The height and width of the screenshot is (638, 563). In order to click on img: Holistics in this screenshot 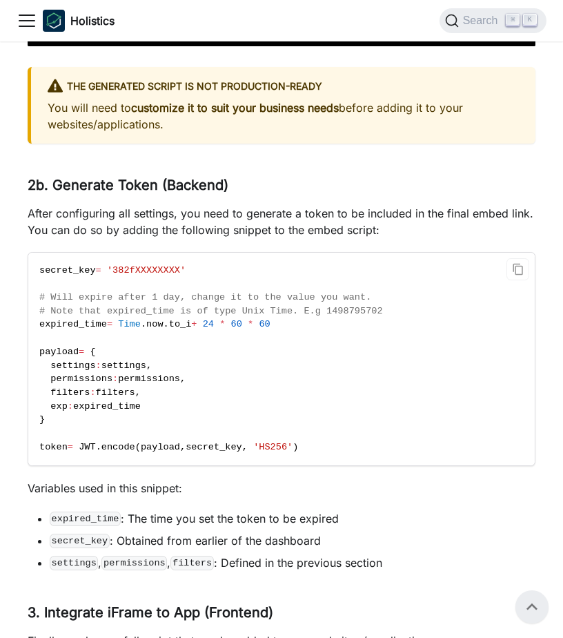, I will do `click(54, 21)`.